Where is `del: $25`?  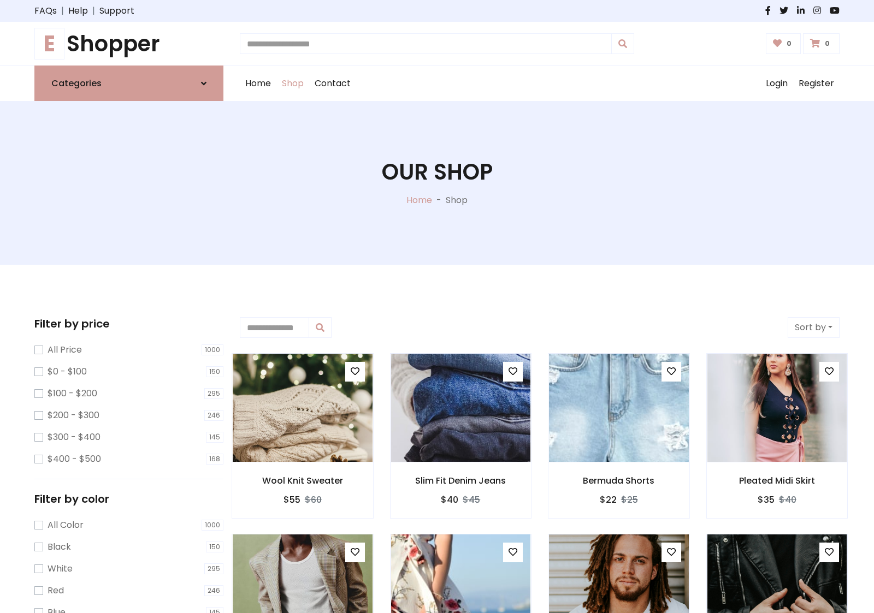
del: $25 is located at coordinates (629, 500).